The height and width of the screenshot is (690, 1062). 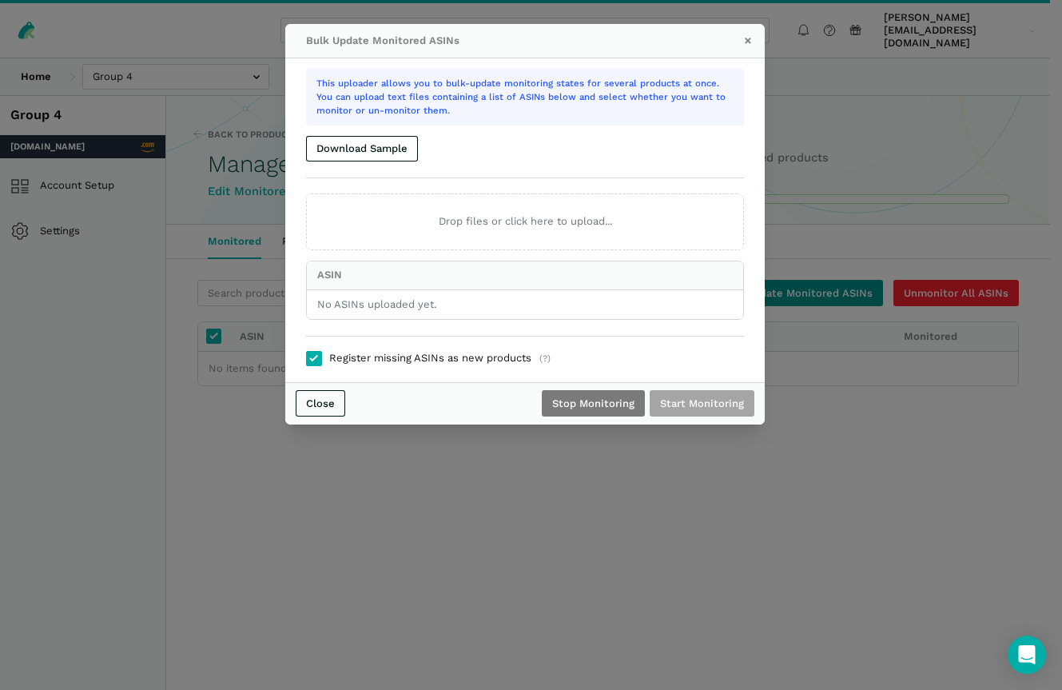 What do you see at coordinates (320, 403) in the screenshot?
I see `a: Close` at bounding box center [320, 403].